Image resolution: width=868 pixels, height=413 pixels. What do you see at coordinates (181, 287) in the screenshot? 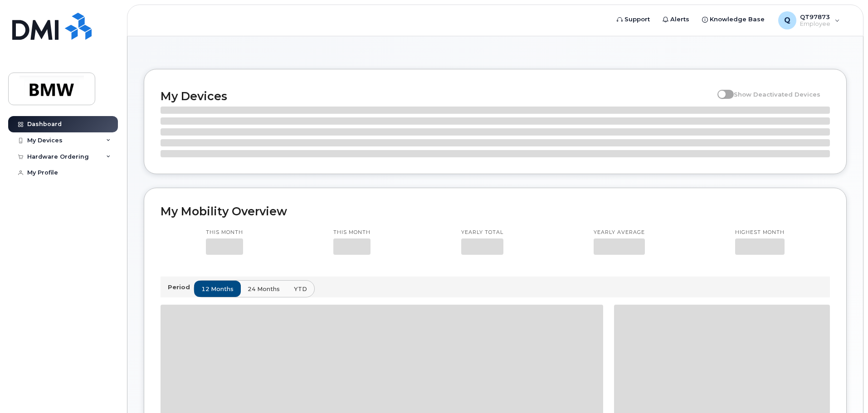
I see `p: Period` at bounding box center [181, 287].